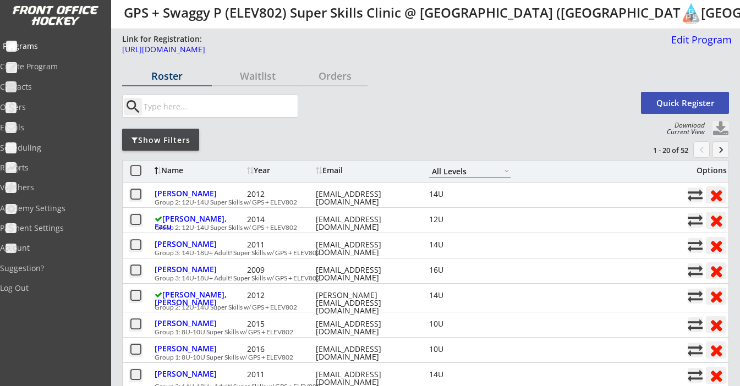 The width and height of the screenshot is (740, 386). I want to click on button: chevron_left, so click(702, 150).